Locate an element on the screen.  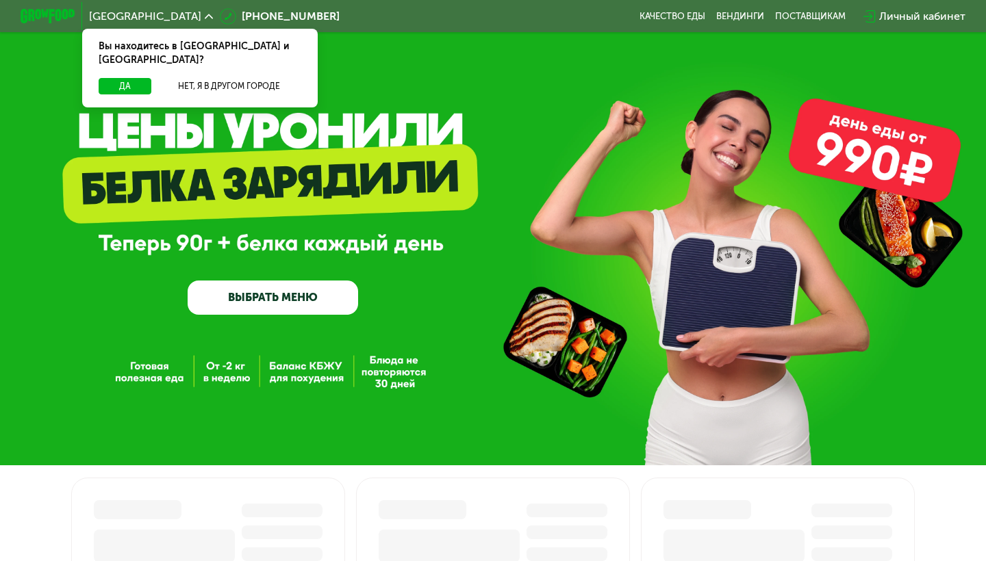
div: Личный кабинет is located at coordinates (922, 16).